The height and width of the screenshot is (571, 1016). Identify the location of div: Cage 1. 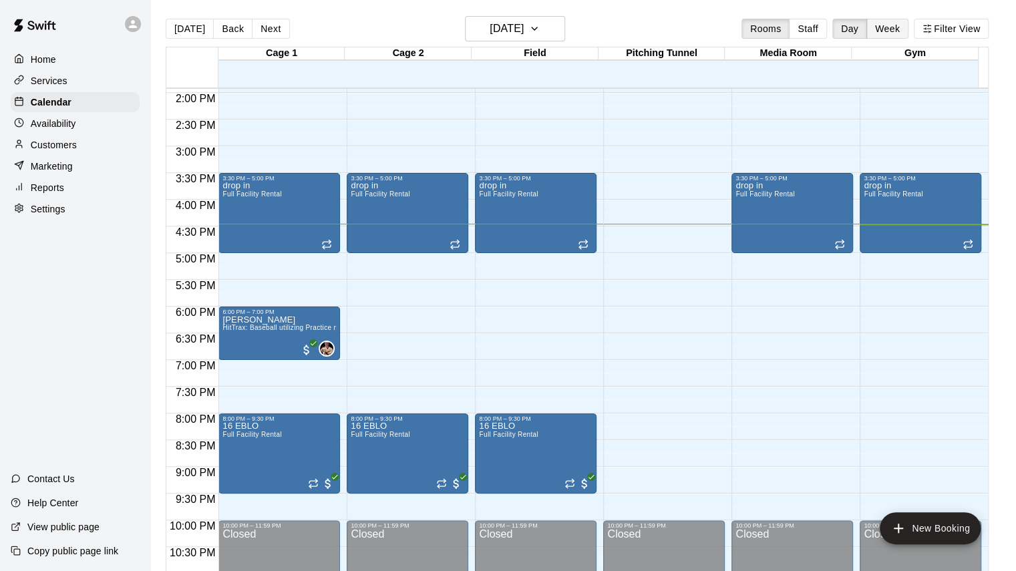
(282, 53).